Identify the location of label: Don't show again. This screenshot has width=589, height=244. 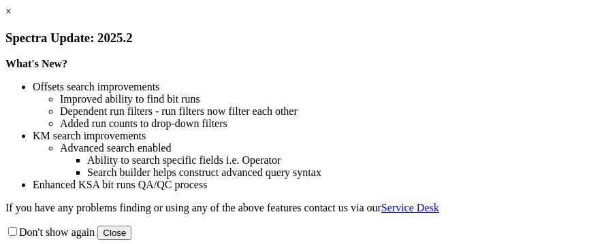
(50, 232).